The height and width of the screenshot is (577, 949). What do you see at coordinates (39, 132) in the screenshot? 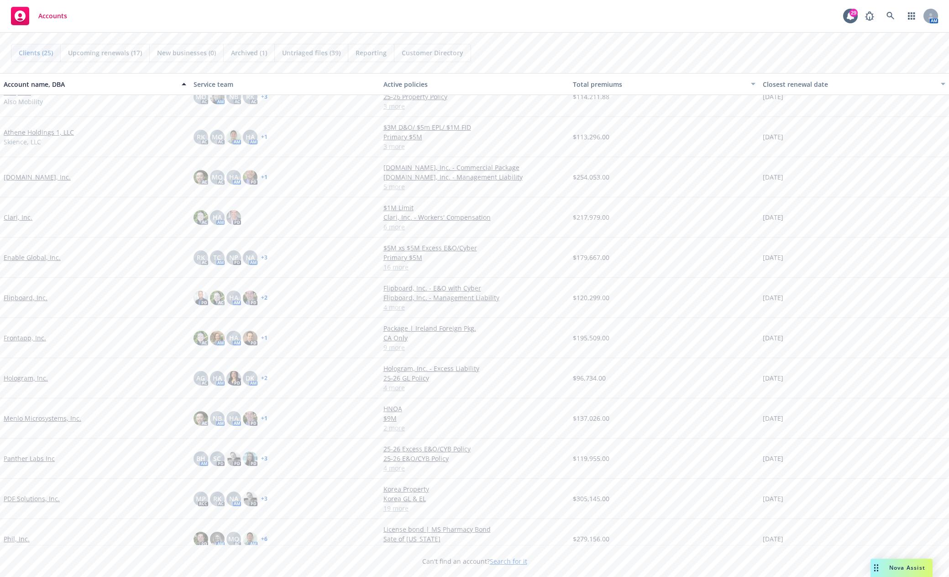
I see `a: Athene Holdings 1, LLC` at bounding box center [39, 132].